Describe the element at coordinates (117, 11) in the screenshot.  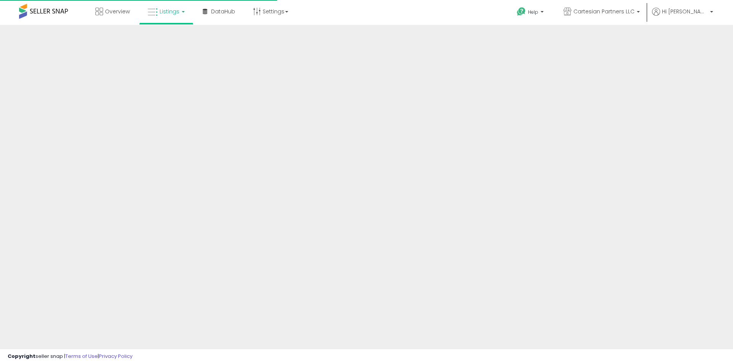
I see `span: Overview` at that location.